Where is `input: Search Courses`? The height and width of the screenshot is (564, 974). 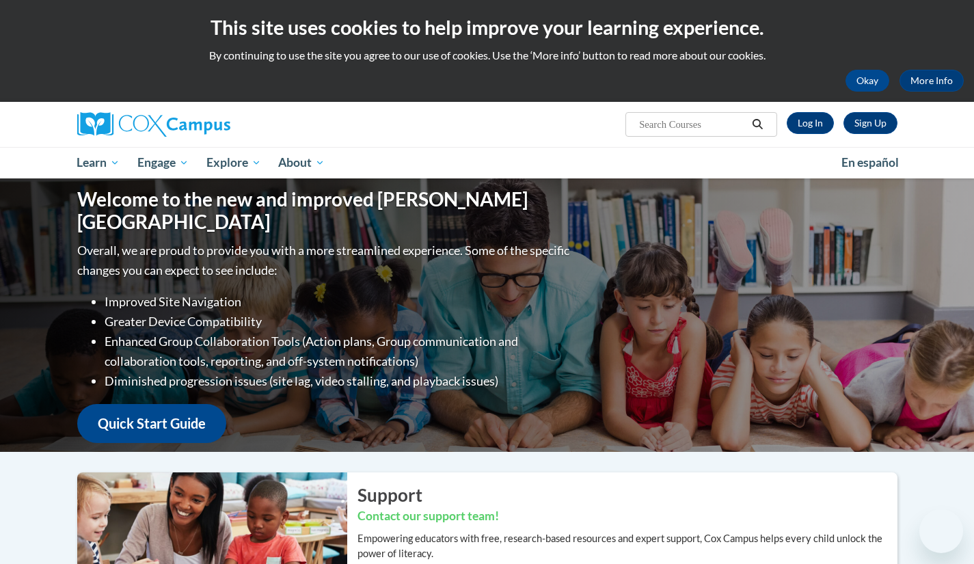
input: Search Courses is located at coordinates (692, 124).